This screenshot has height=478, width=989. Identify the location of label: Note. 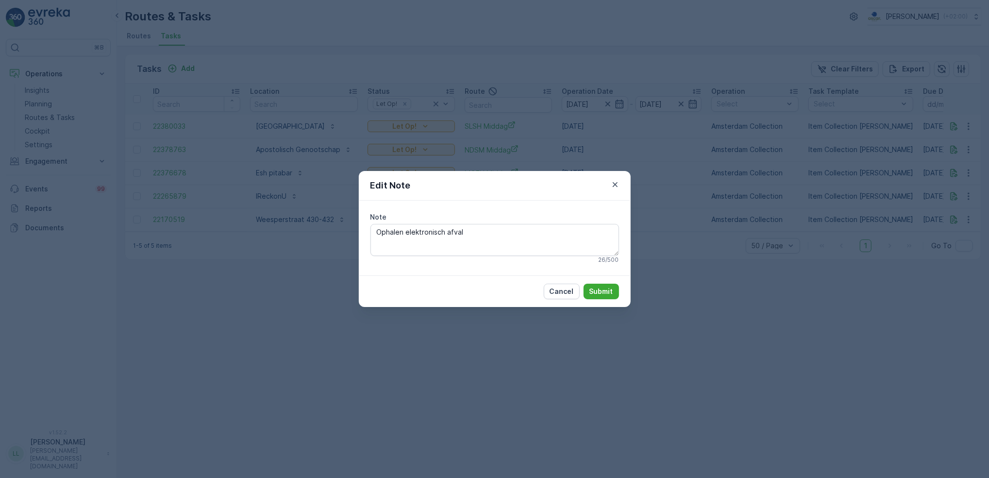
(379, 217).